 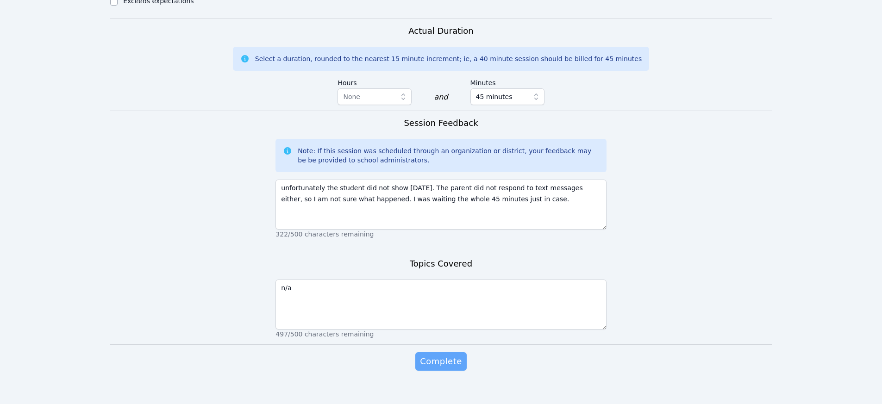 What do you see at coordinates (448, 156) in the screenshot?
I see `div: Note: If this session was scheduled through an organization or district, your feedback may be be ...` at bounding box center [448, 156].